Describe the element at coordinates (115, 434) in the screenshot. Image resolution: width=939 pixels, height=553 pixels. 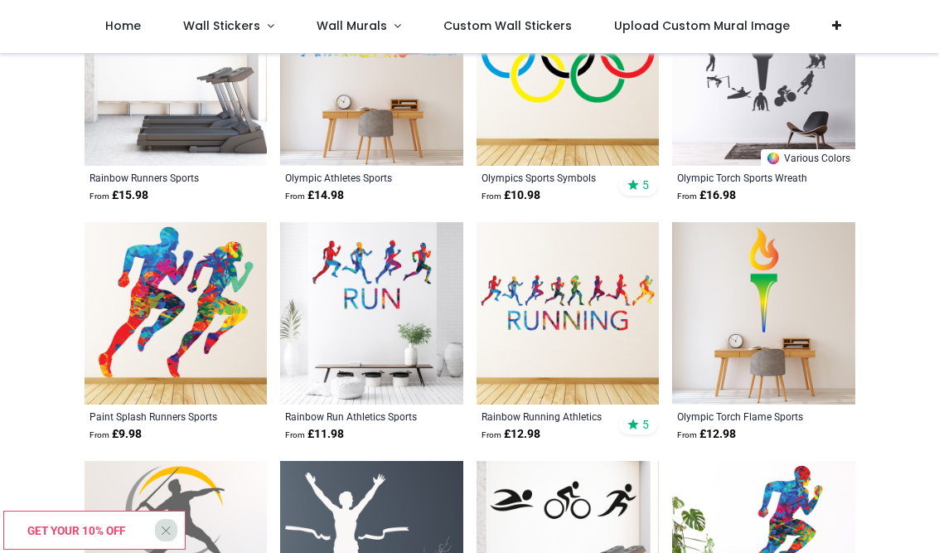
I see `strong: £ 9.98` at that location.